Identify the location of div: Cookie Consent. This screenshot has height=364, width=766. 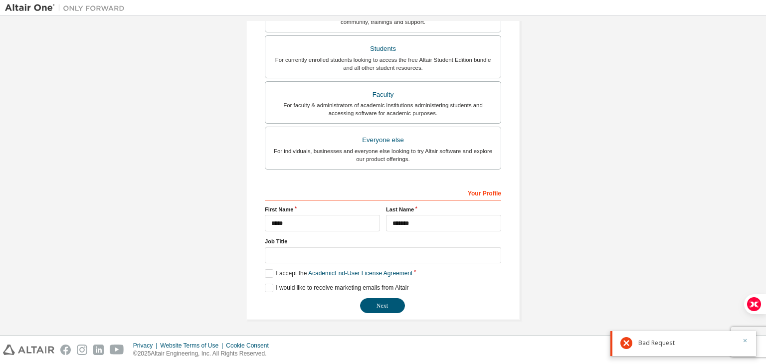
(250, 345).